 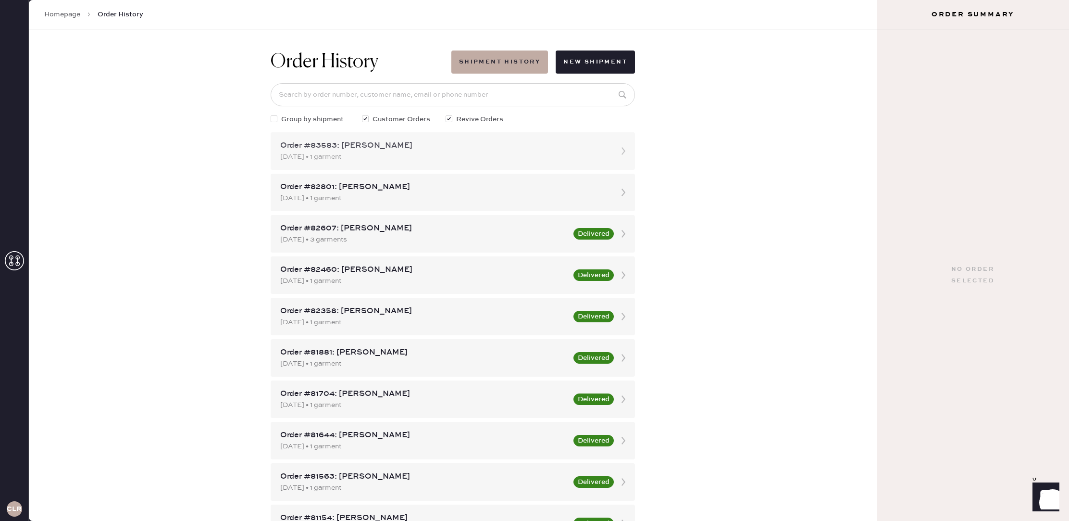 I want to click on div: Customer information, so click(x=534, y=108).